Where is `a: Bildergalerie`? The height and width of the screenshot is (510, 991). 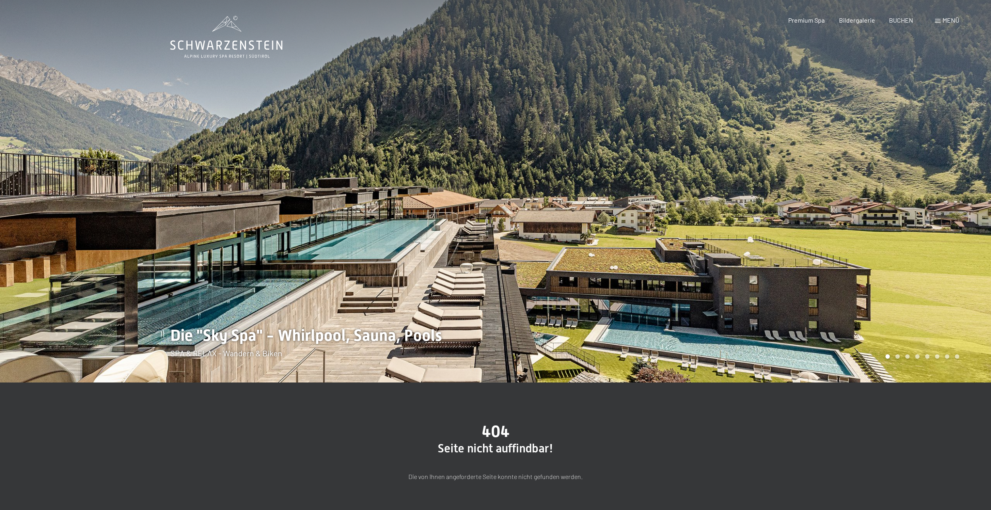 a: Bildergalerie is located at coordinates (857, 20).